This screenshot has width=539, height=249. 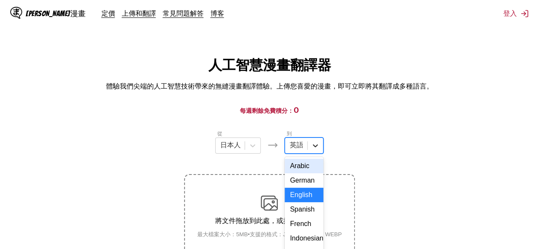 What do you see at coordinates (270, 86) in the screenshot?
I see `font: 體驗我們尖端的人工智慧技術帶來的無縫漫畫翻譯體驗。上傳您喜愛的漫畫，即可立即將其翻譯成多種語言。` at bounding box center [270, 86].